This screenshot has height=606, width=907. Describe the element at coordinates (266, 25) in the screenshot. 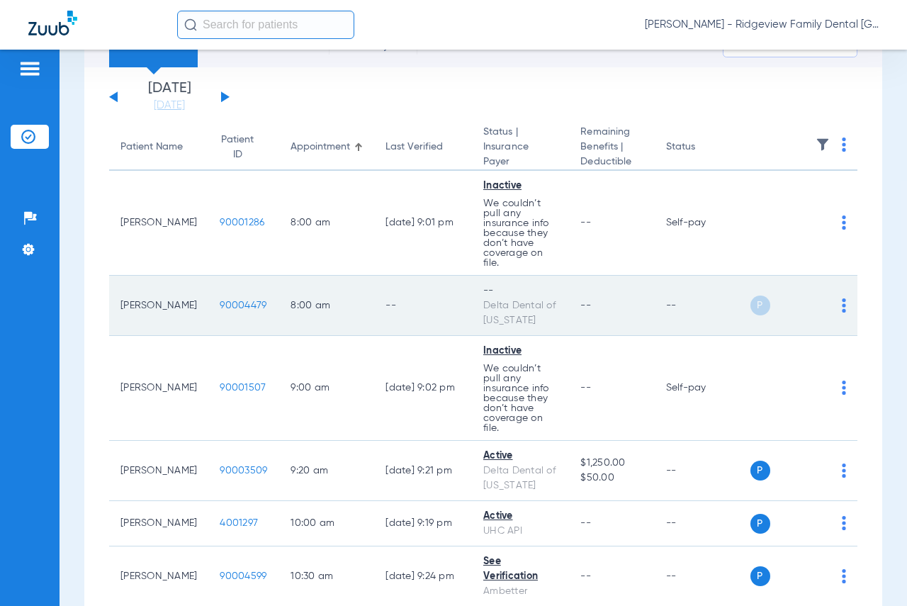

I see `input: Search for patients` at that location.